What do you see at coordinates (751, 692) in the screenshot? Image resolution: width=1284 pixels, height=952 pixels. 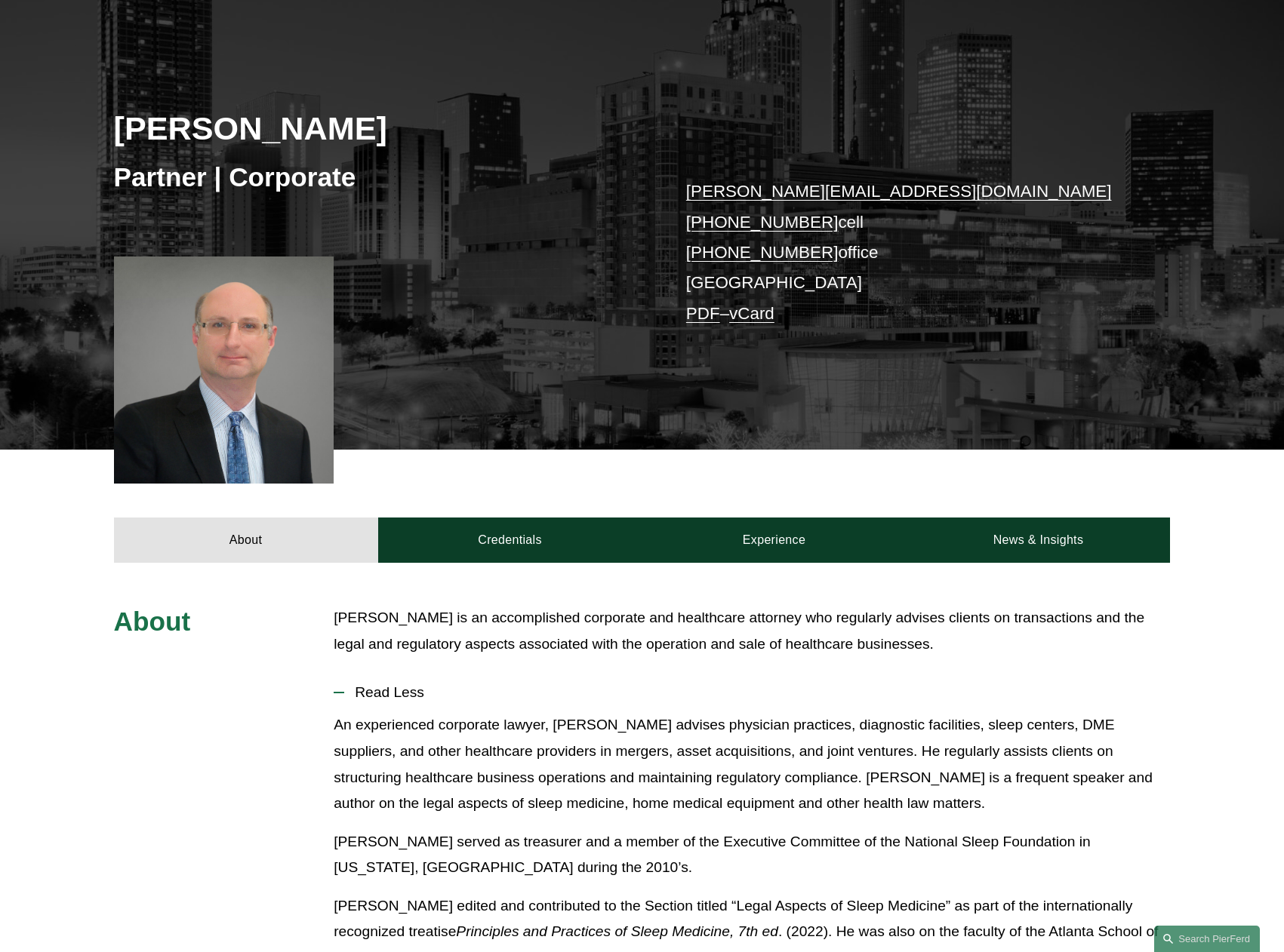 I see `button: Read Less` at bounding box center [751, 692].